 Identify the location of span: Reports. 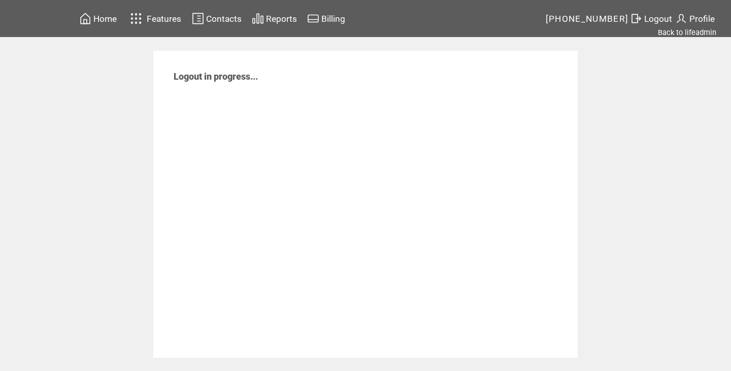
(281, 19).